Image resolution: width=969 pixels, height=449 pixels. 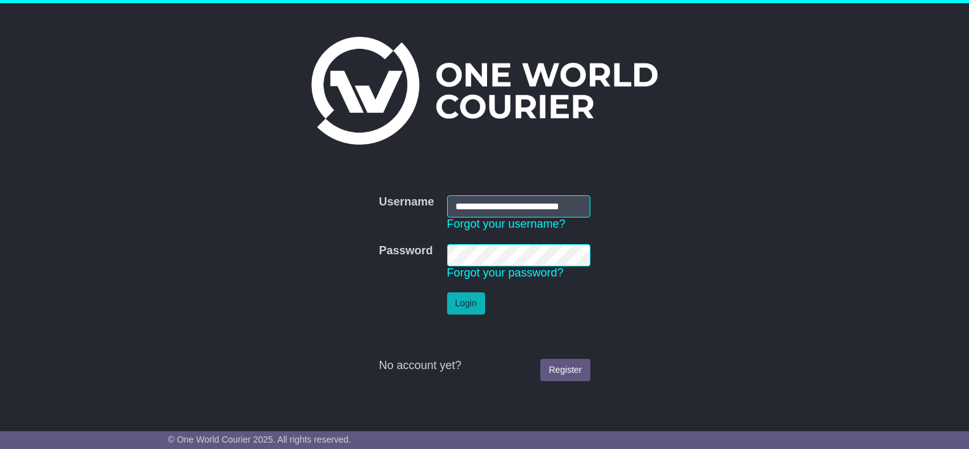 What do you see at coordinates (484, 366) in the screenshot?
I see `div: No account yet?` at bounding box center [484, 366].